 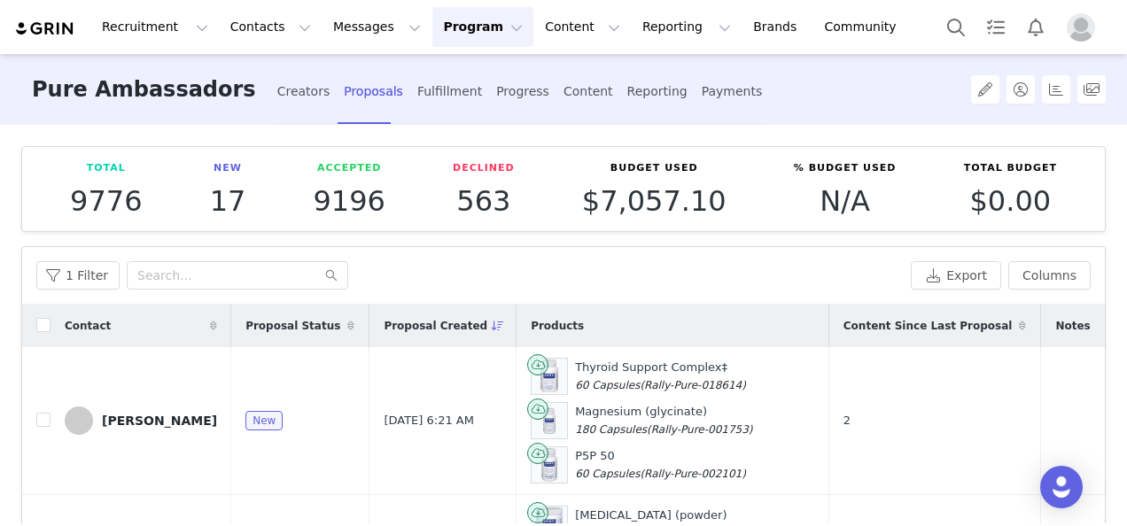 I want to click on div: Progress, so click(x=523, y=91).